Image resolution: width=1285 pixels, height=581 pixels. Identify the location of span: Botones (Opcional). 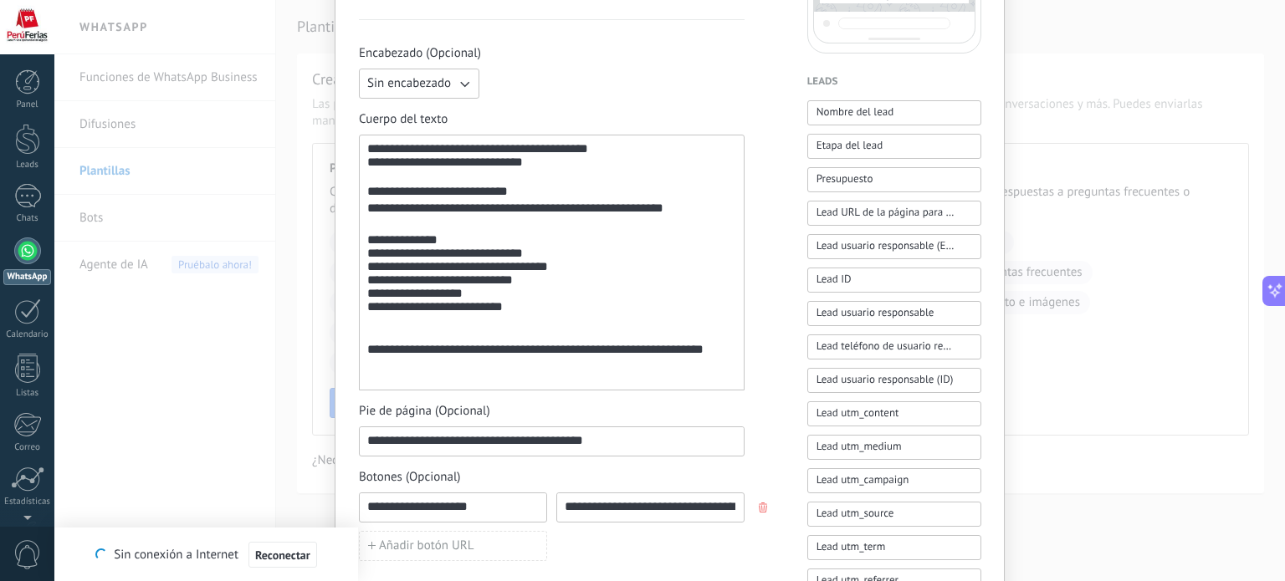
(551, 478).